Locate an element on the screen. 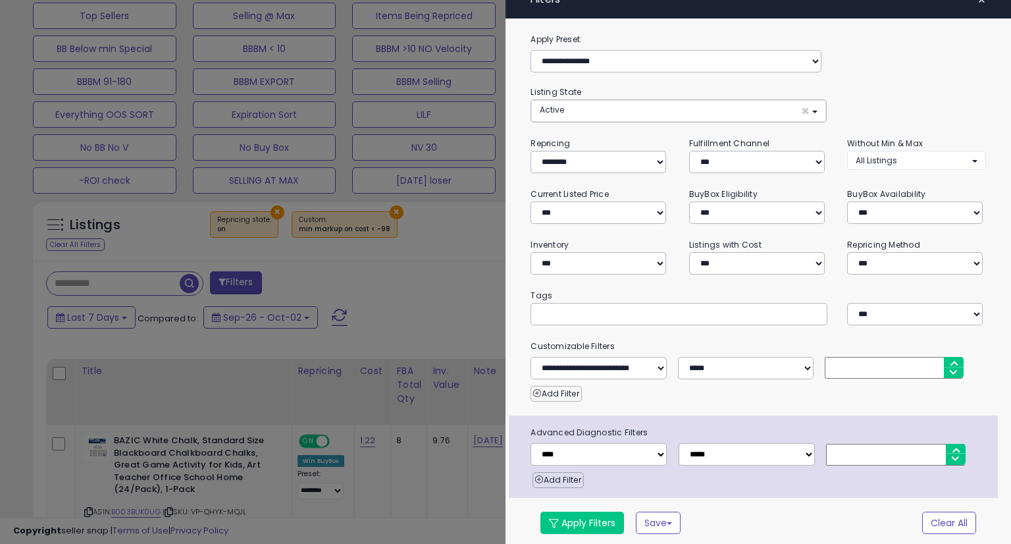 This screenshot has height=544, width=1011. button: Apply Filters is located at coordinates (582, 523).